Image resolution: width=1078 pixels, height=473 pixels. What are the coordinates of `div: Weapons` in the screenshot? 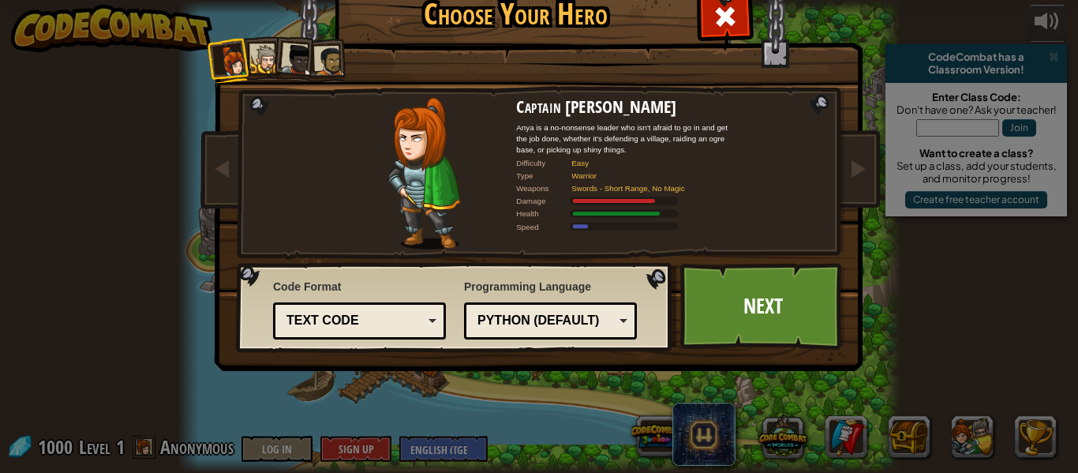 It's located at (544, 188).